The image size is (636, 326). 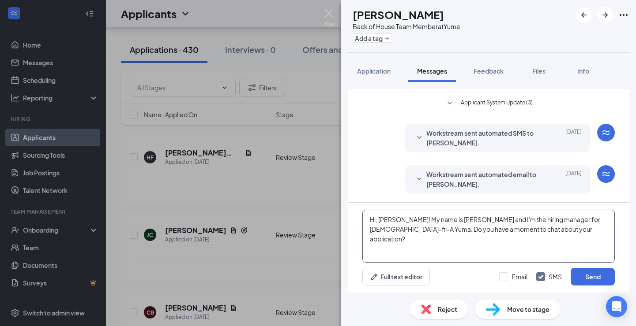 What do you see at coordinates (396, 277) in the screenshot?
I see `button: Full text editorPen` at bounding box center [396, 277].